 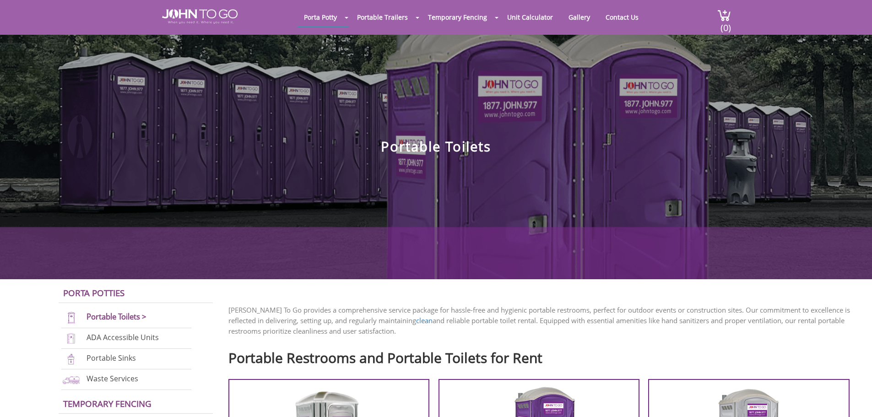 What do you see at coordinates (424, 320) in the screenshot?
I see `a: clean` at bounding box center [424, 320].